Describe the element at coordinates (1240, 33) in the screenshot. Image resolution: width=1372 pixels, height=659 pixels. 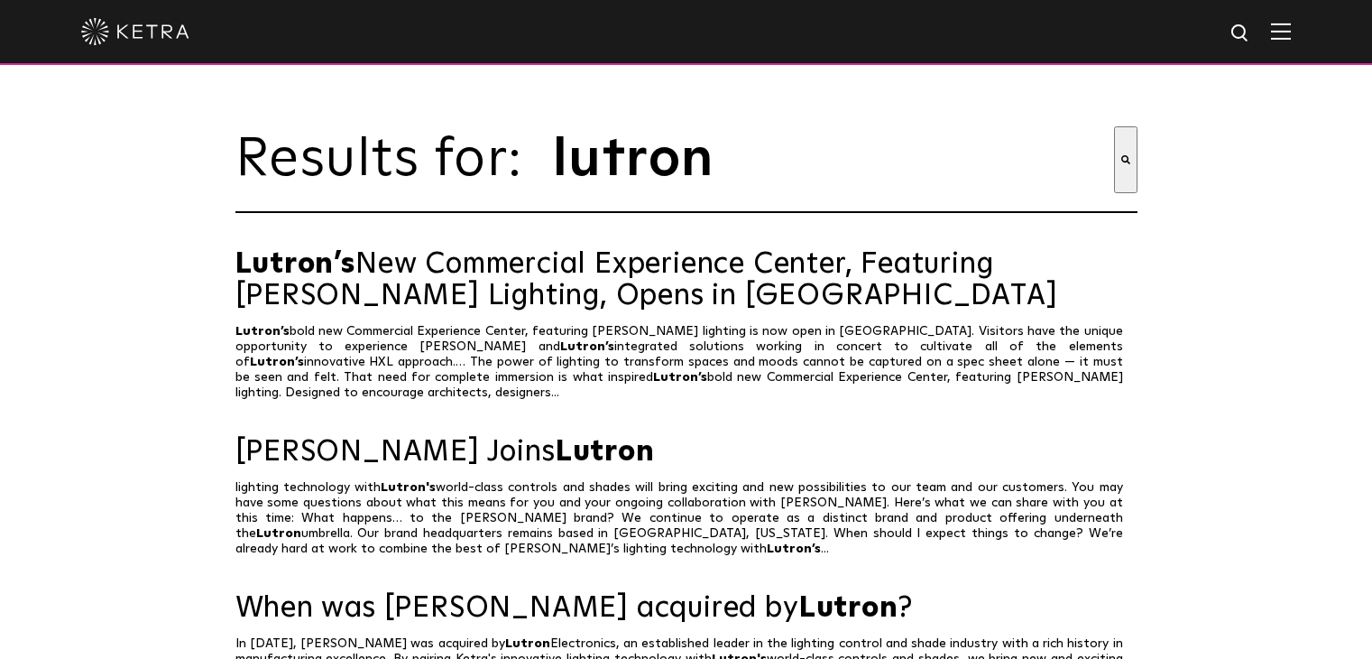
I see `img: search icon` at that location.